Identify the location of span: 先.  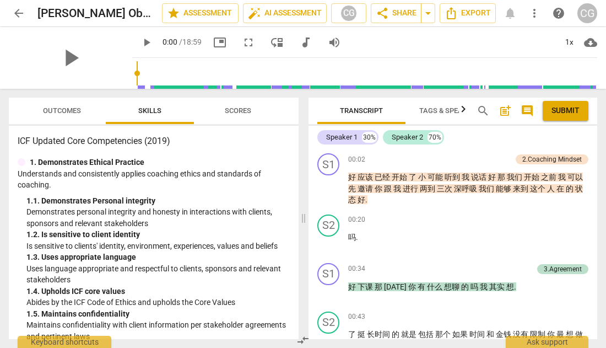
(353, 188).